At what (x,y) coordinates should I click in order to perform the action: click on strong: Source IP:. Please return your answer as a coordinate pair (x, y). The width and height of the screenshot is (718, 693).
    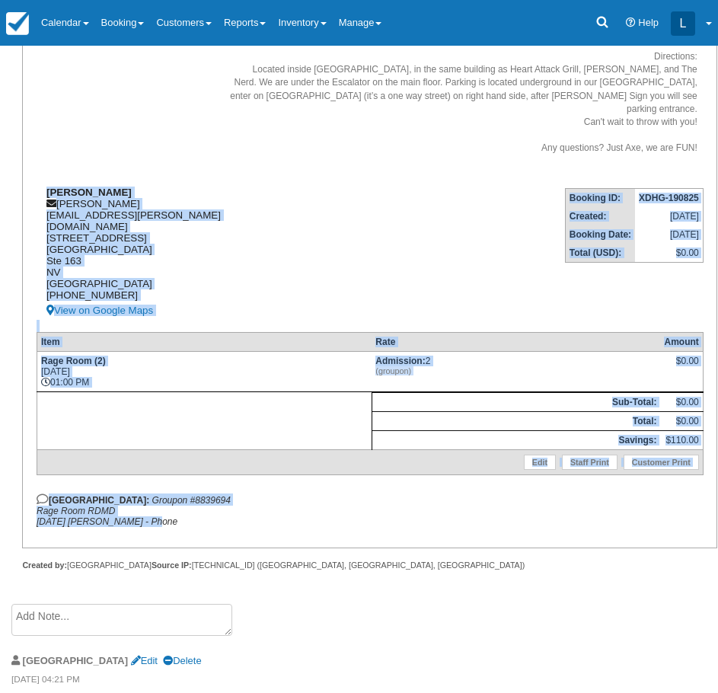
    Looking at the image, I should click on (171, 565).